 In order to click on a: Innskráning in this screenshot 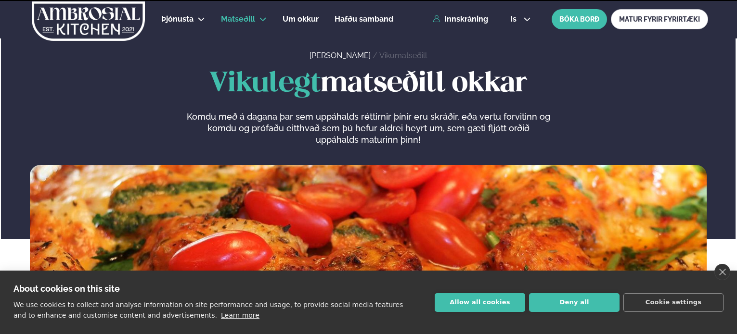, I will do `click(460, 19)`.